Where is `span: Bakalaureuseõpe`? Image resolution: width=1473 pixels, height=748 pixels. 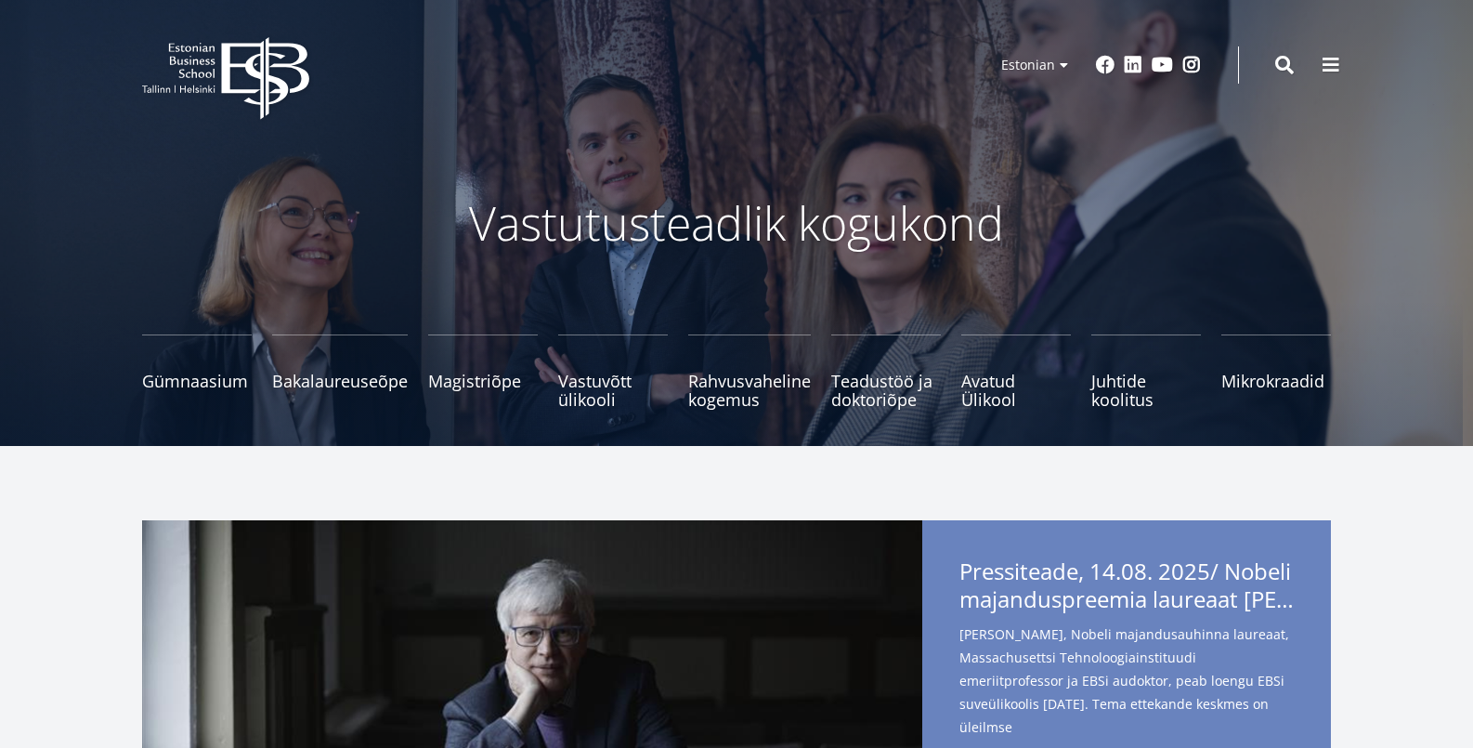
span: Bakalaureuseõpe is located at coordinates (340, 381).